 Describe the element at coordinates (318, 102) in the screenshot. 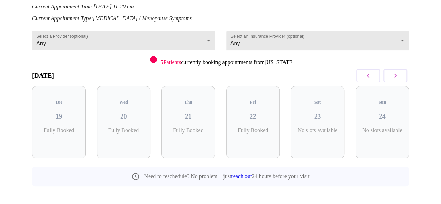

I see `h5: Sat` at that location.